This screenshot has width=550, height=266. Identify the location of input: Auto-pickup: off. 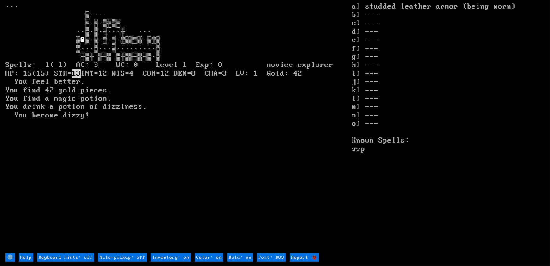
(122, 257).